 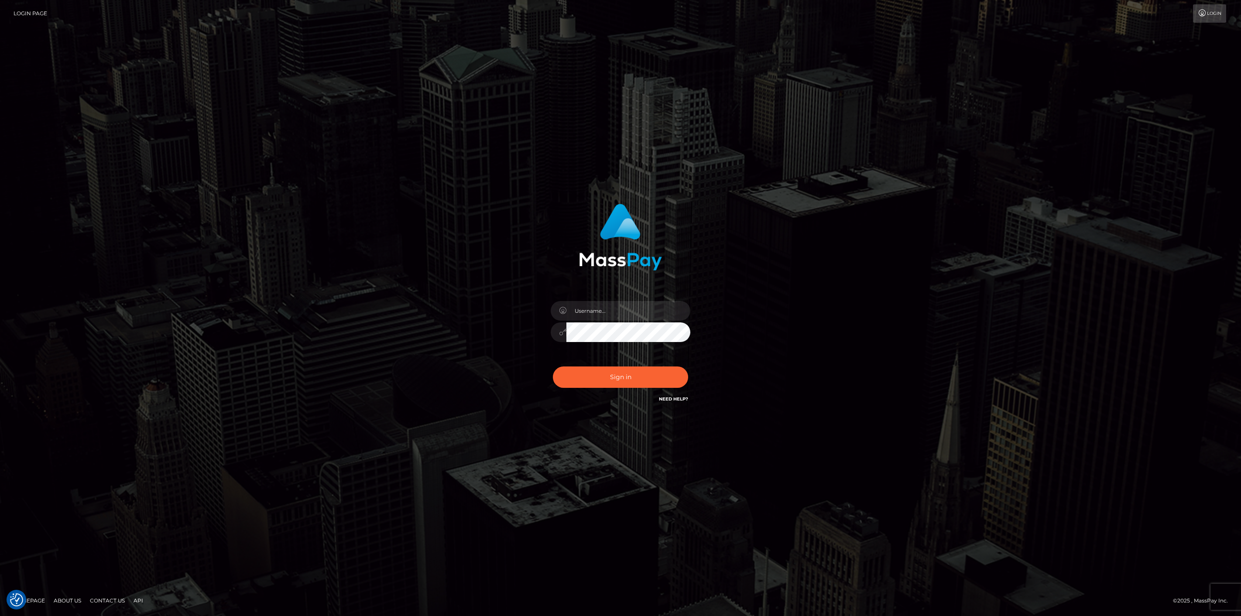 What do you see at coordinates (29, 601) in the screenshot?
I see `a: Homepage` at bounding box center [29, 601].